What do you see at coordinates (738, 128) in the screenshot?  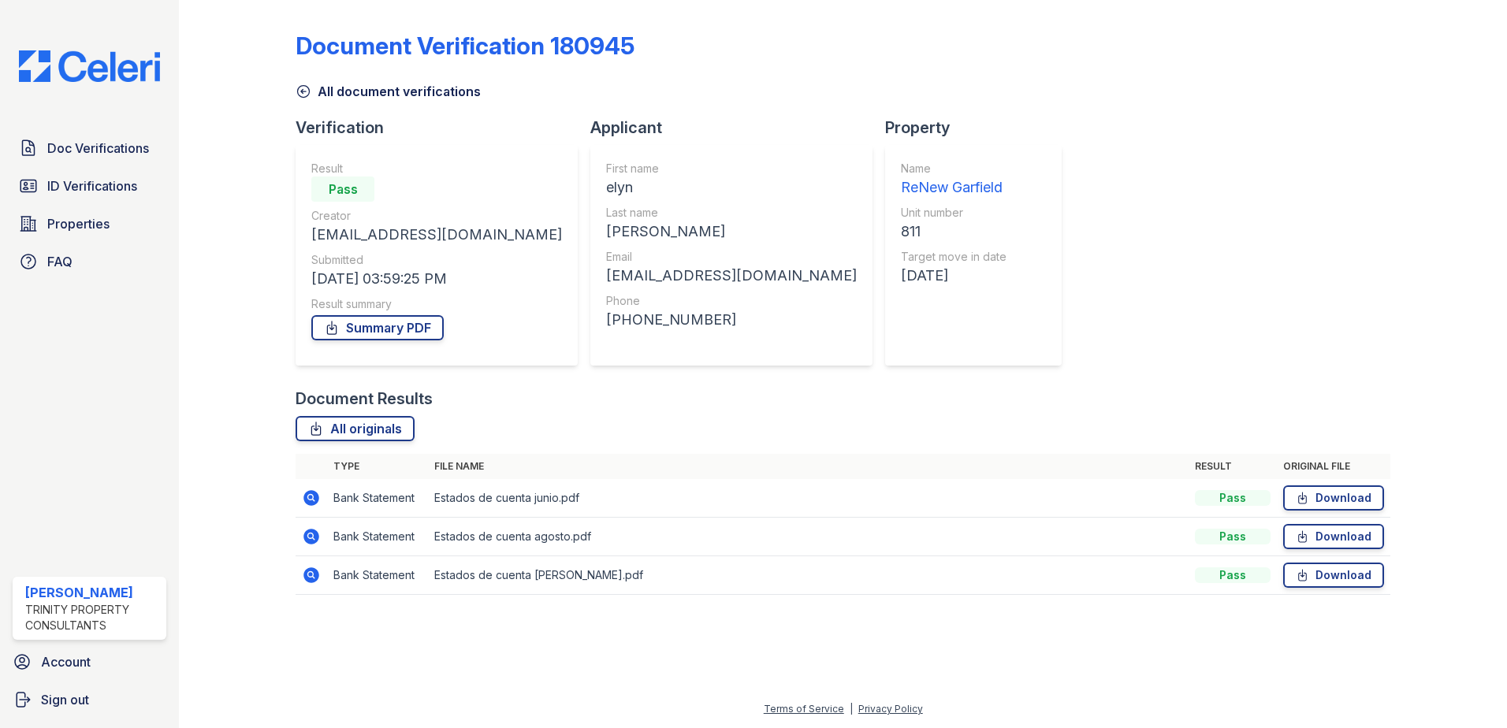 I see `div: Applicant` at bounding box center [738, 128].